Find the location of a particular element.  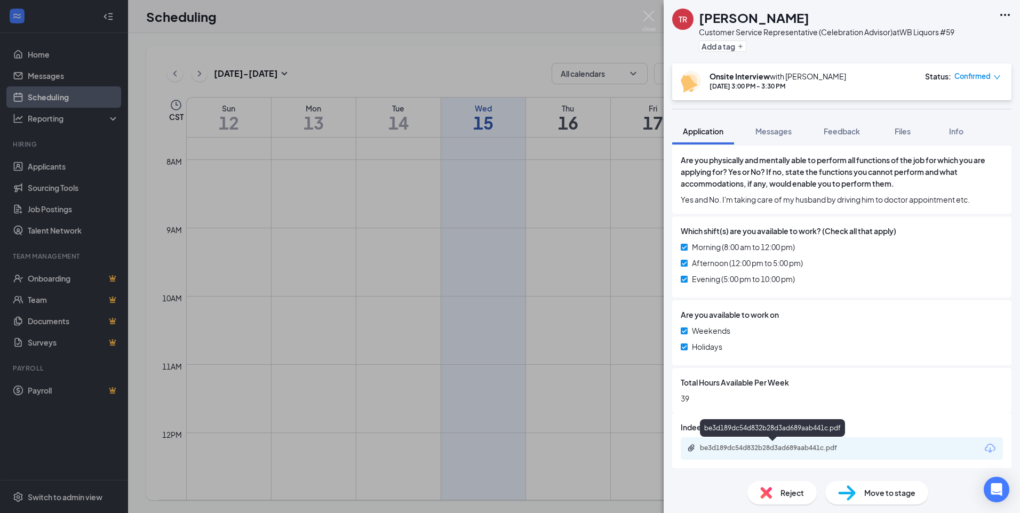

span: Which shift(s) are you available to work? (Check all that apply) is located at coordinates (789, 231).